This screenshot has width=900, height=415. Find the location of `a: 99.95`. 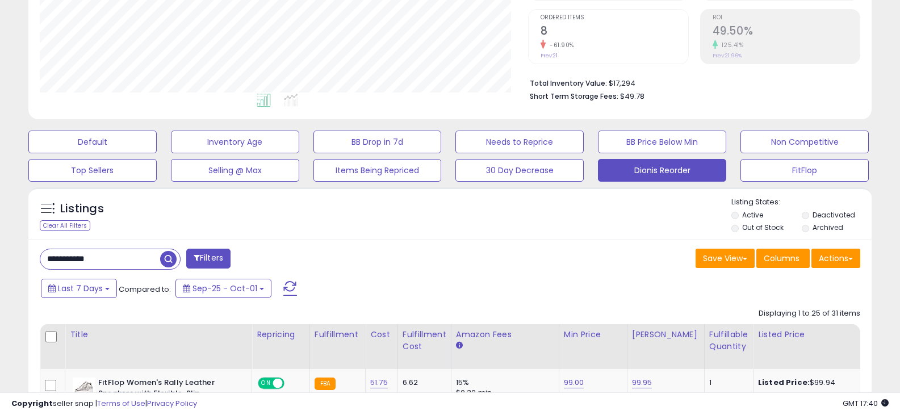

a: 99.95 is located at coordinates (642, 383).